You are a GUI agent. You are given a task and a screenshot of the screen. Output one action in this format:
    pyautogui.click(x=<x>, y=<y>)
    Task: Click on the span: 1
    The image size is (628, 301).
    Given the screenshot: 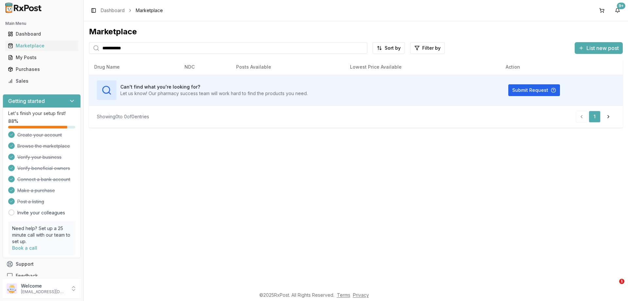 What is the action you would take?
    pyautogui.click(x=621, y=281)
    